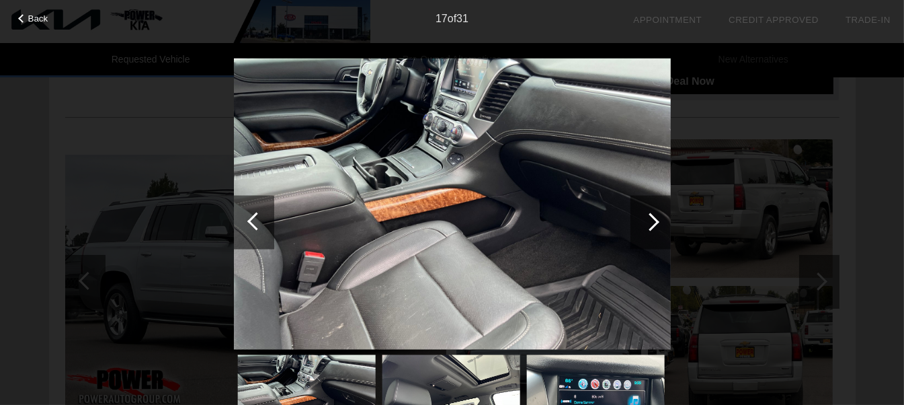 Image resolution: width=904 pixels, height=405 pixels. I want to click on span: Back, so click(38, 18).